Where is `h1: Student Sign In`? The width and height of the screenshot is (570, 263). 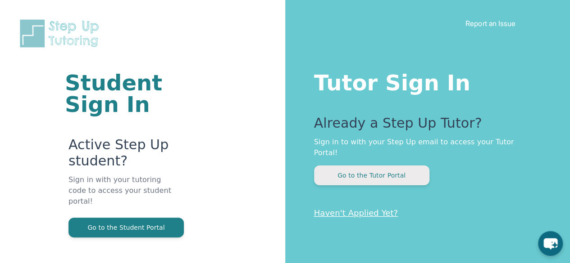 h1: Student Sign In is located at coordinates (121, 94).